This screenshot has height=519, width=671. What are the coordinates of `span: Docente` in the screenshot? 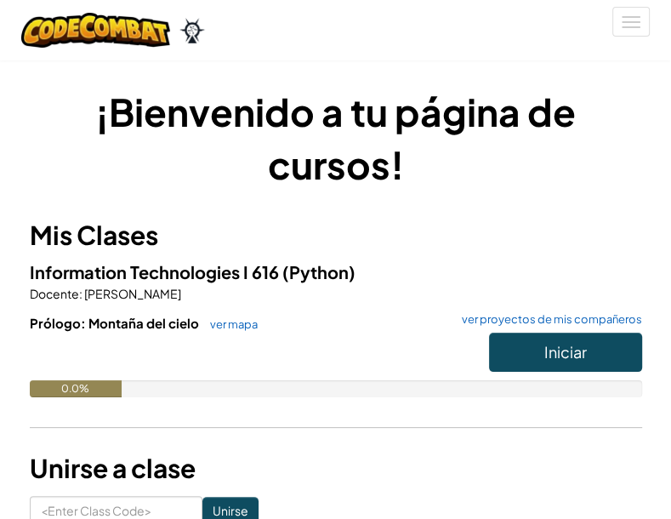 It's located at (54, 293).